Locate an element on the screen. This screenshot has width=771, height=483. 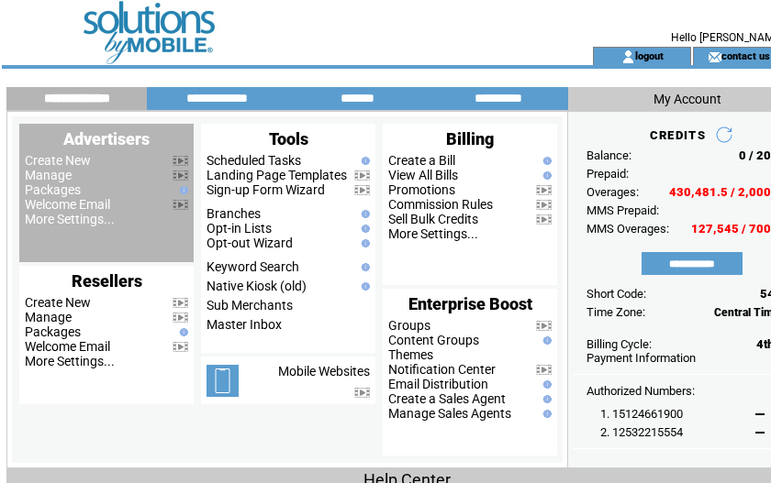
span: Tools is located at coordinates (288, 139).